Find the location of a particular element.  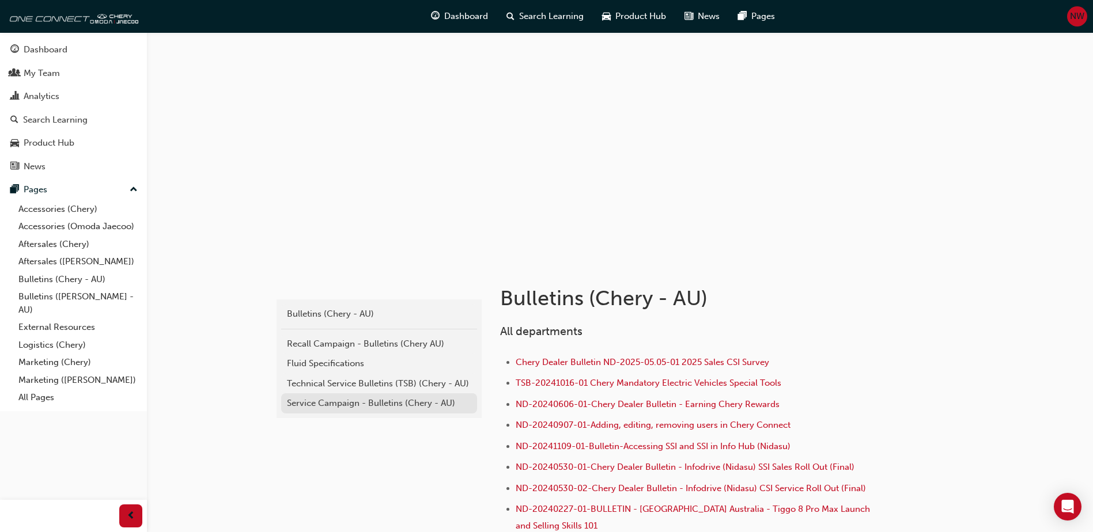

a: Fluid Specifications is located at coordinates (379, 364).